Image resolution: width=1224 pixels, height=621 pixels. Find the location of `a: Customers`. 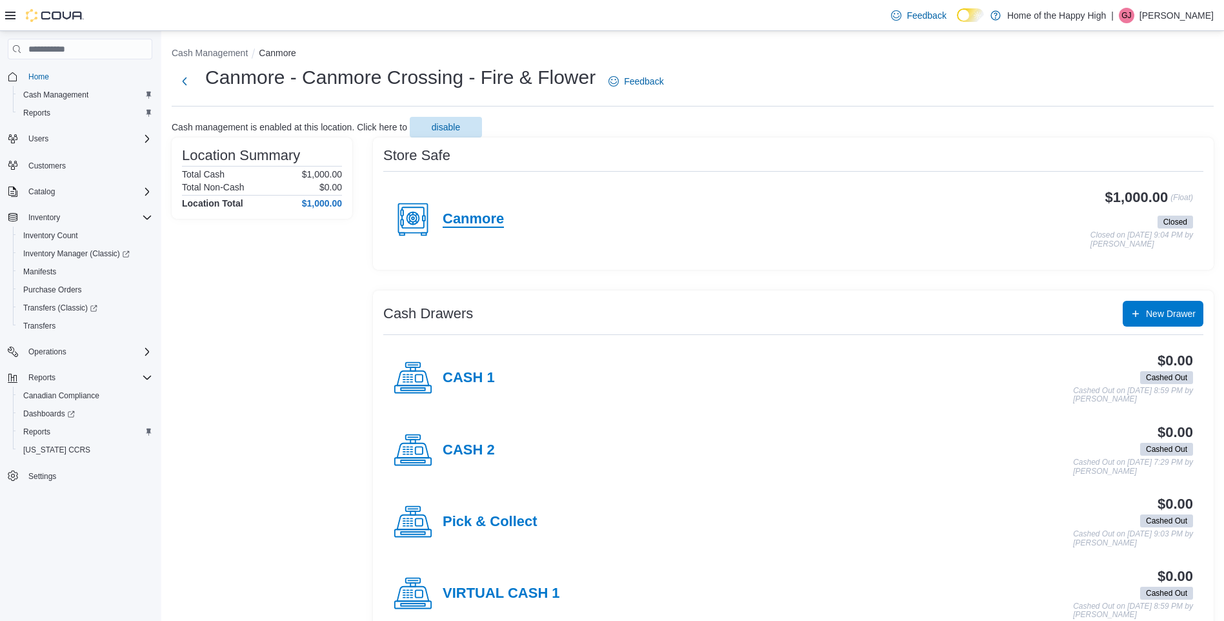

a: Customers is located at coordinates (47, 166).